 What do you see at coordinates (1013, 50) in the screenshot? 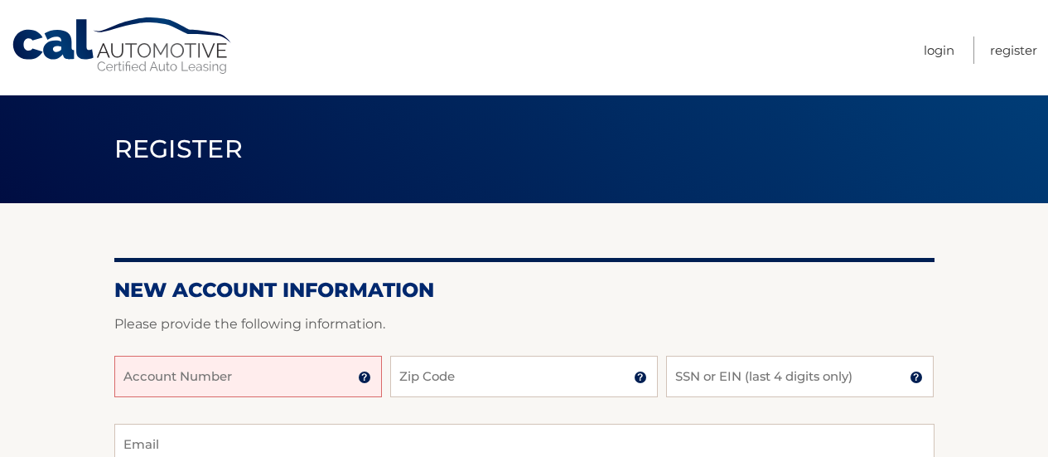
I see `a: Register` at bounding box center [1013, 50].